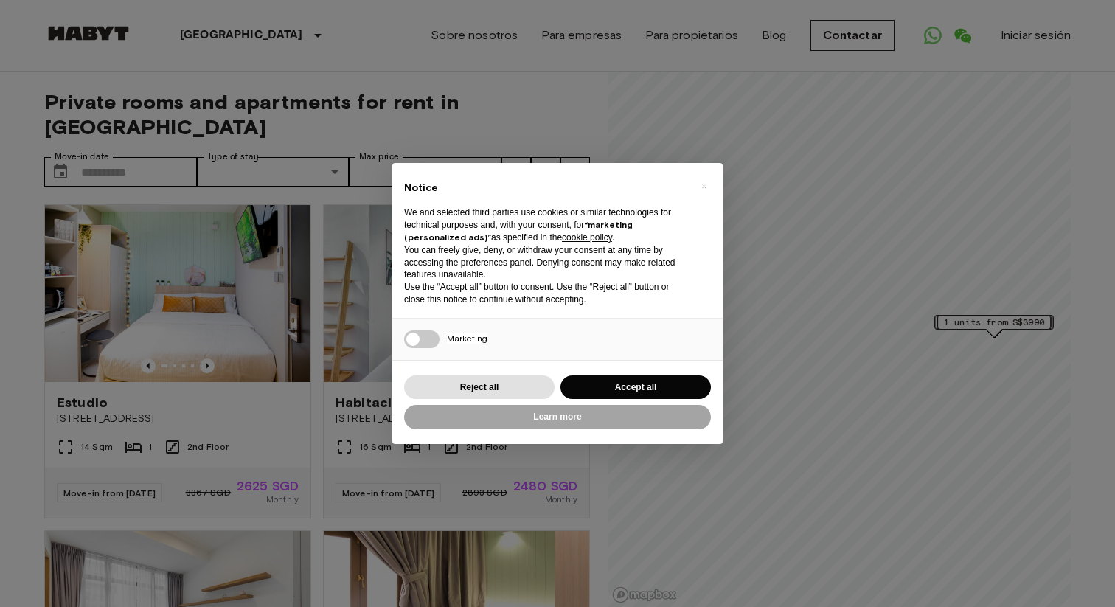 Image resolution: width=1115 pixels, height=607 pixels. What do you see at coordinates (557, 417) in the screenshot?
I see `button: Learn more` at bounding box center [557, 417].